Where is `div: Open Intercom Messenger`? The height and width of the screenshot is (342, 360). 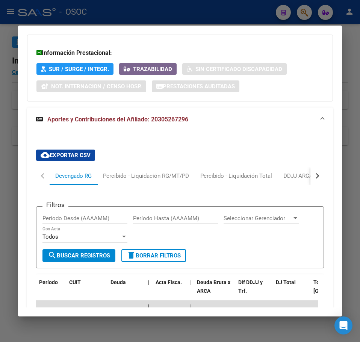 div: Open Intercom Messenger is located at coordinates (343, 325).